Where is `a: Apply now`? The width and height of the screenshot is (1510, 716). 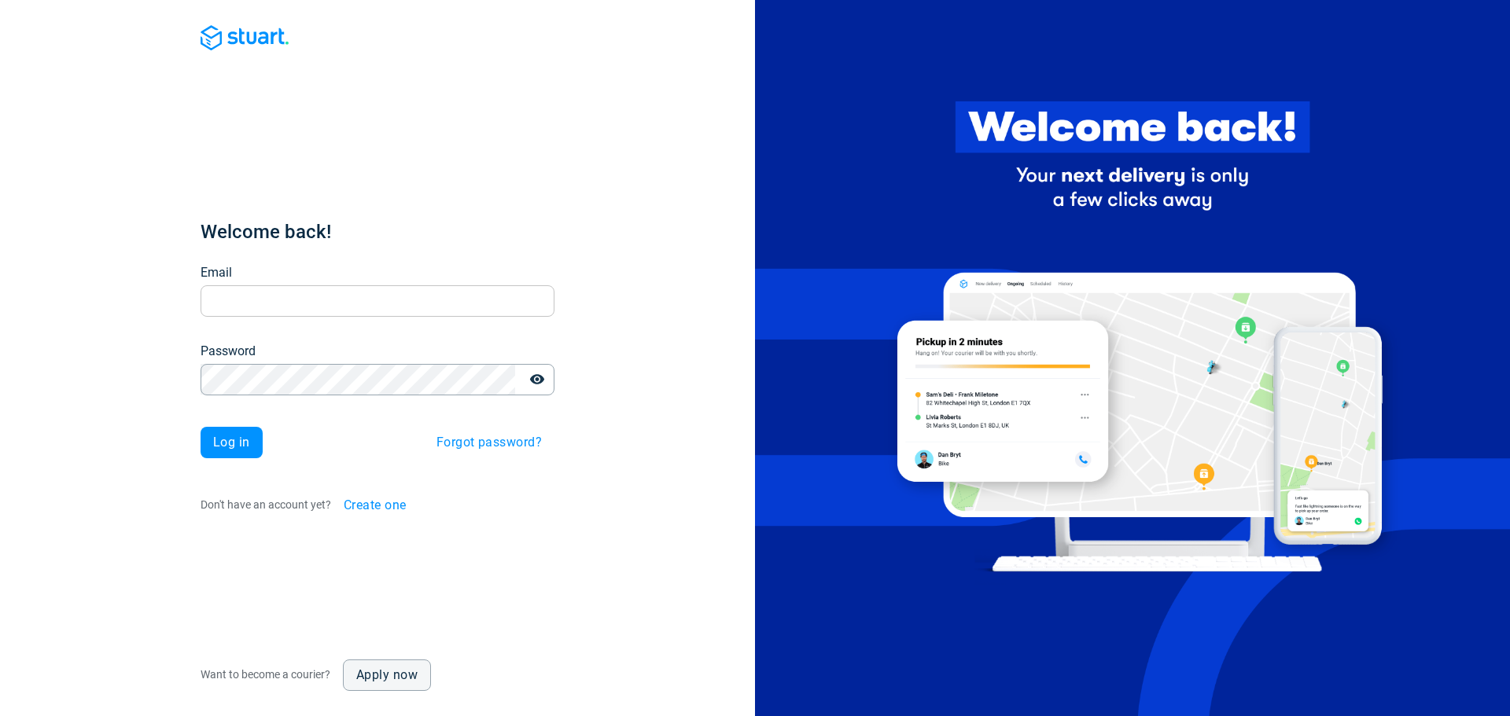 a: Apply now is located at coordinates (387, 676).